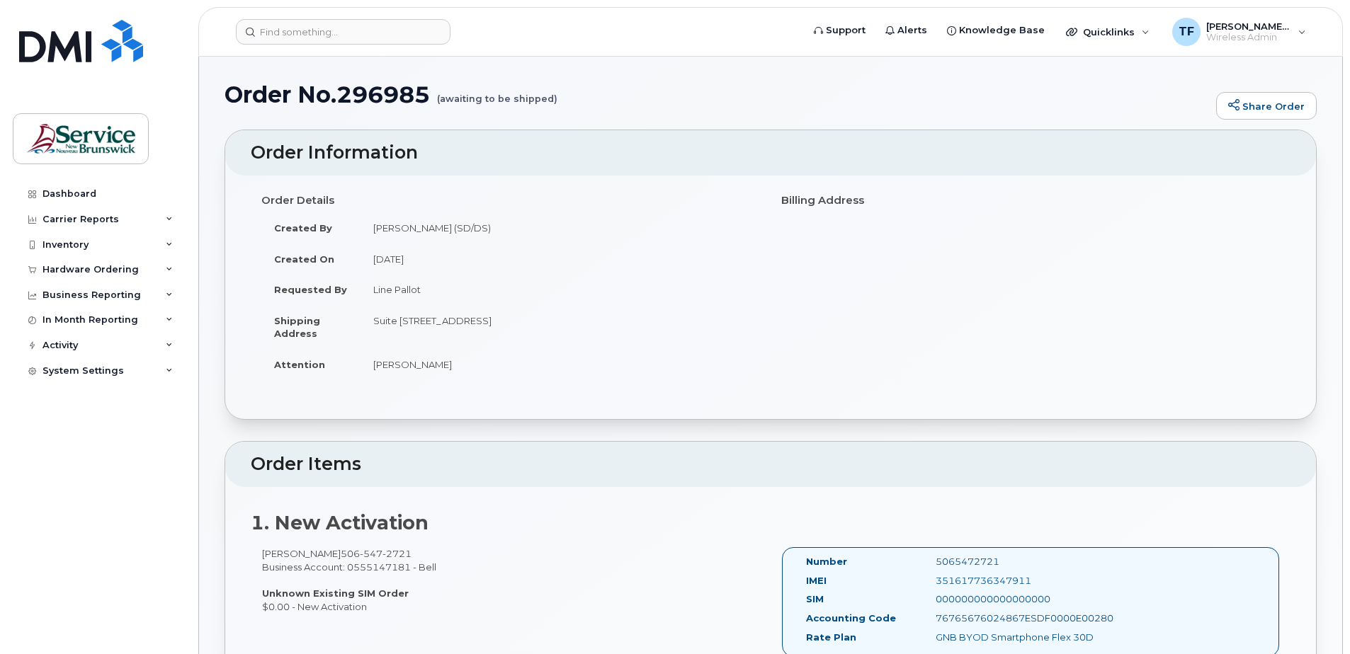  Describe the element at coordinates (376, 554) in the screenshot. I see `span: 506` at that location.